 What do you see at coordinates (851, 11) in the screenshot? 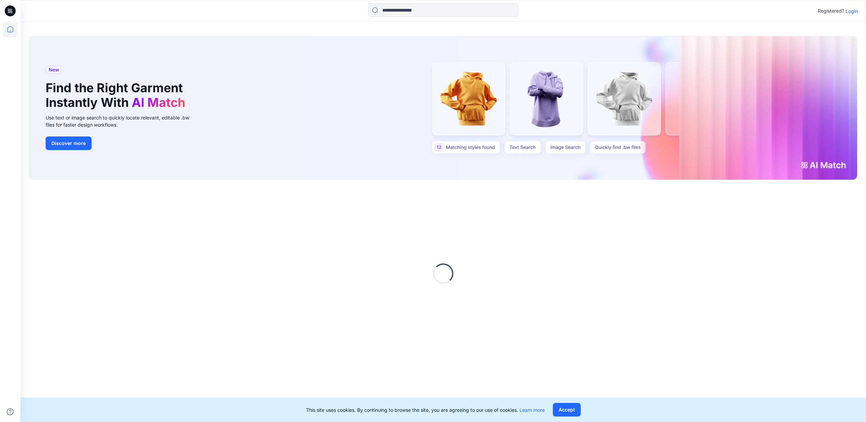
I see `p: Login` at bounding box center [851, 11].